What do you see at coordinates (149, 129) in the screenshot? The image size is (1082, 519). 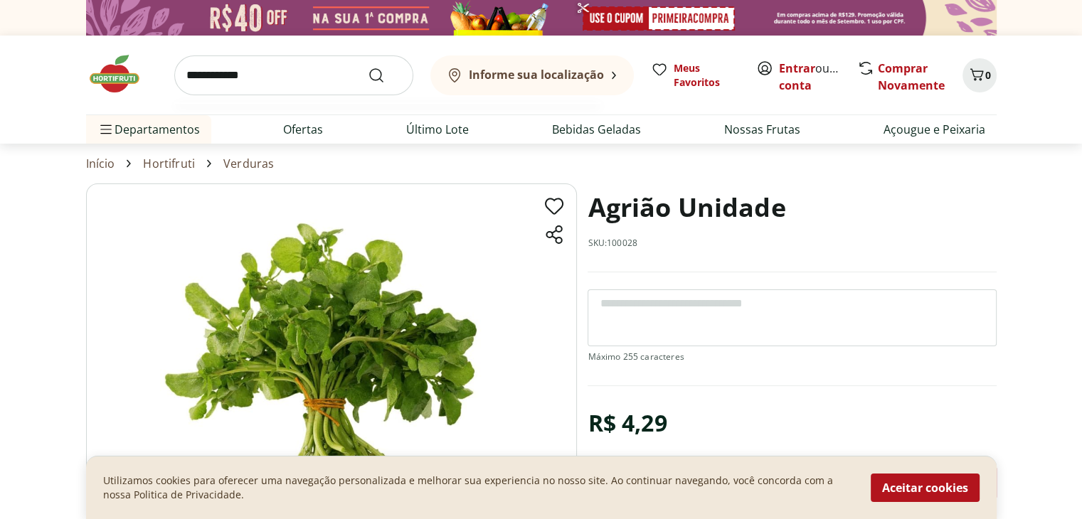 I see `span: Departamentos` at bounding box center [149, 129].